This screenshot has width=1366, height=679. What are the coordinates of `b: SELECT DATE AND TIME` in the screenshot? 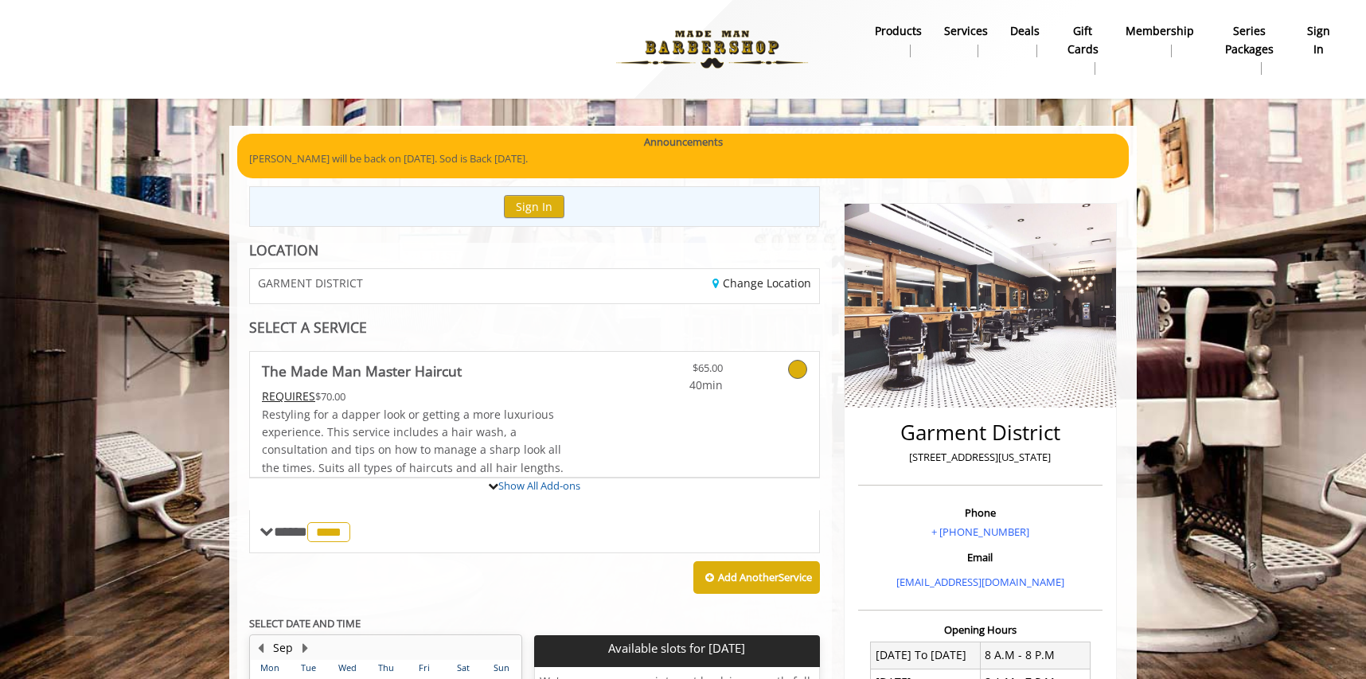 It's located at (305, 623).